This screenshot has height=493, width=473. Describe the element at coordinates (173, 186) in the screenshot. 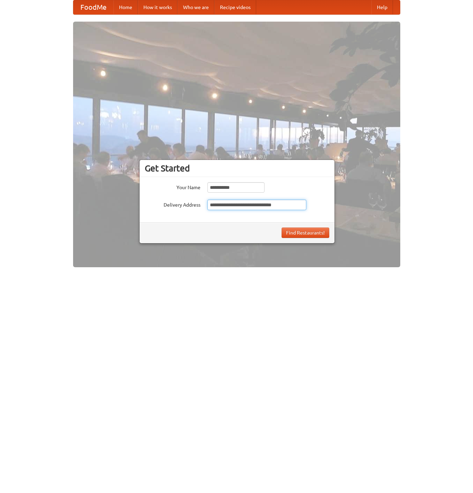

I see `label: Your Name` at that location.